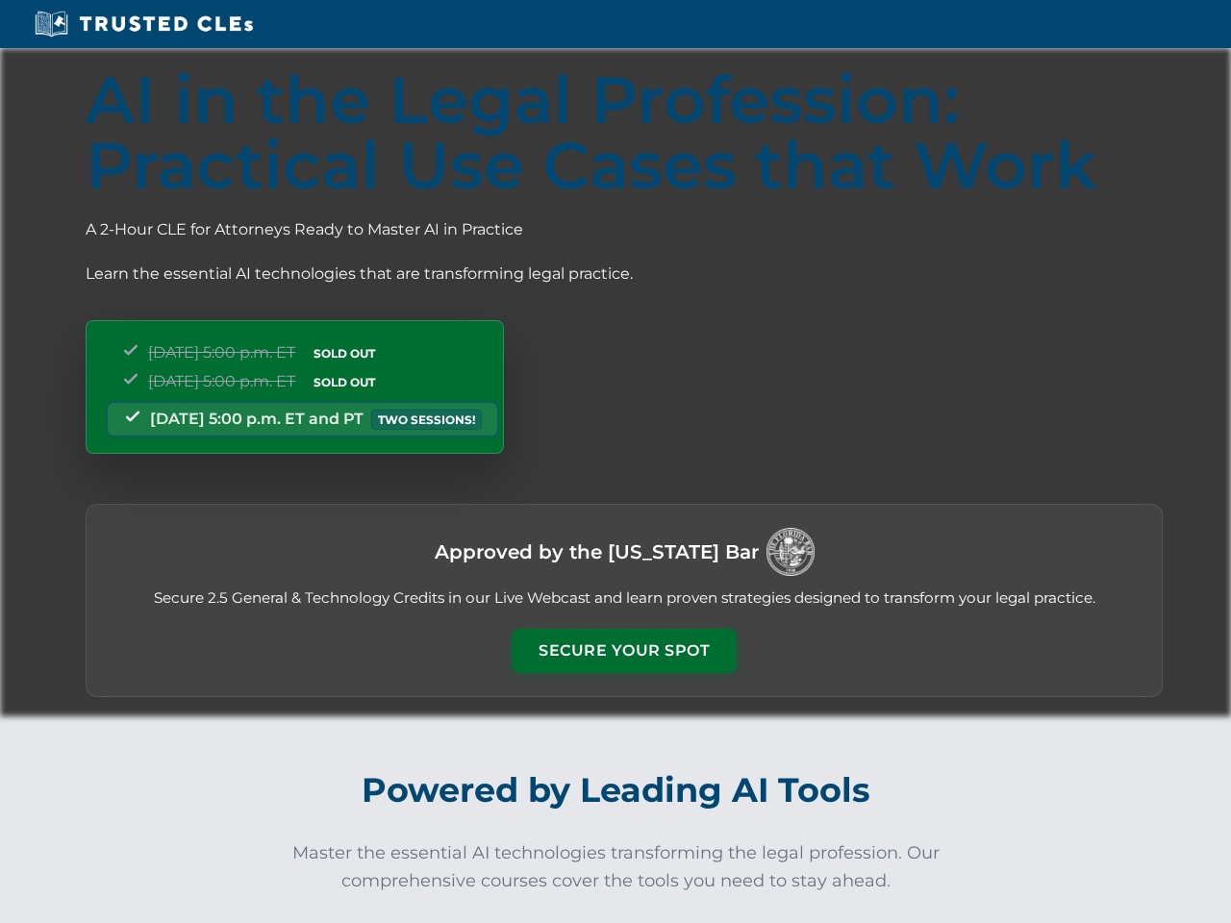 Image resolution: width=1231 pixels, height=923 pixels. Describe the element at coordinates (616, 791) in the screenshot. I see `h2: Powered by Leading AI Tools` at that location.